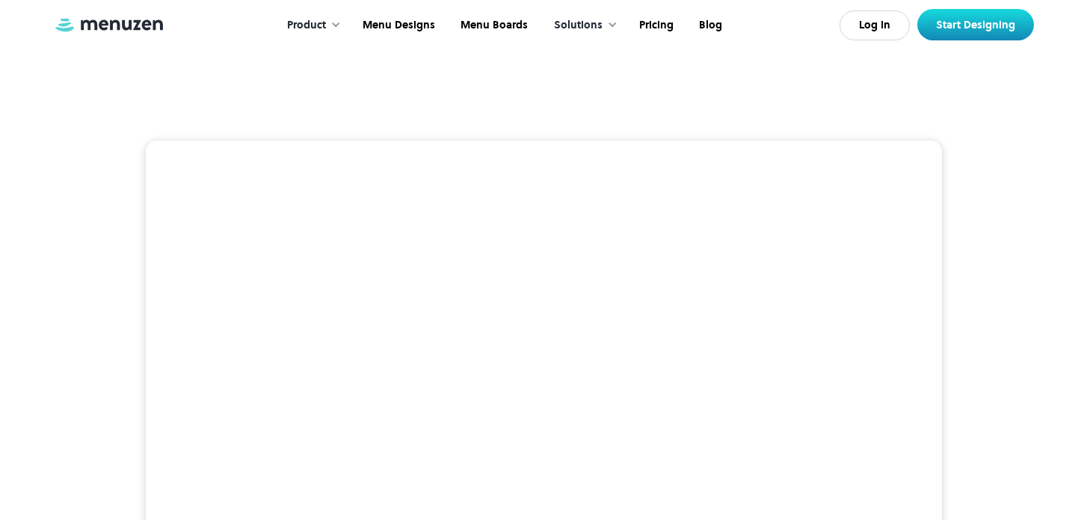  Describe the element at coordinates (493, 25) in the screenshot. I see `a: Menu Boards` at that location.